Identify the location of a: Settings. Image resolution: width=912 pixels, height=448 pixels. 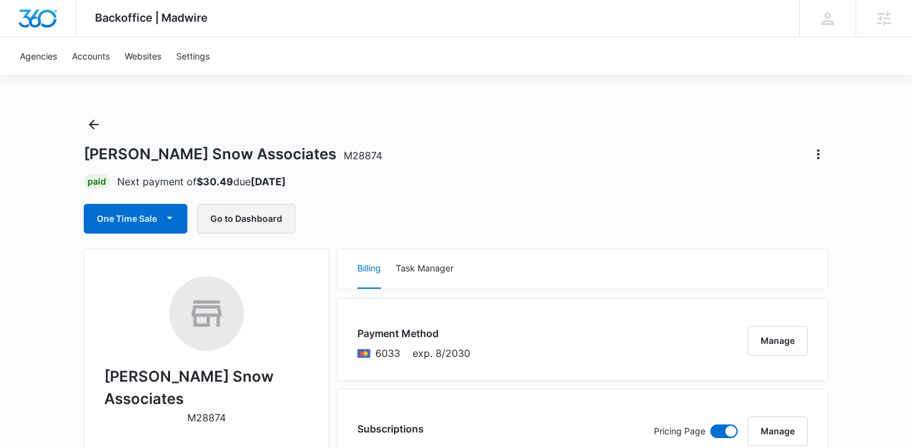
(193, 56).